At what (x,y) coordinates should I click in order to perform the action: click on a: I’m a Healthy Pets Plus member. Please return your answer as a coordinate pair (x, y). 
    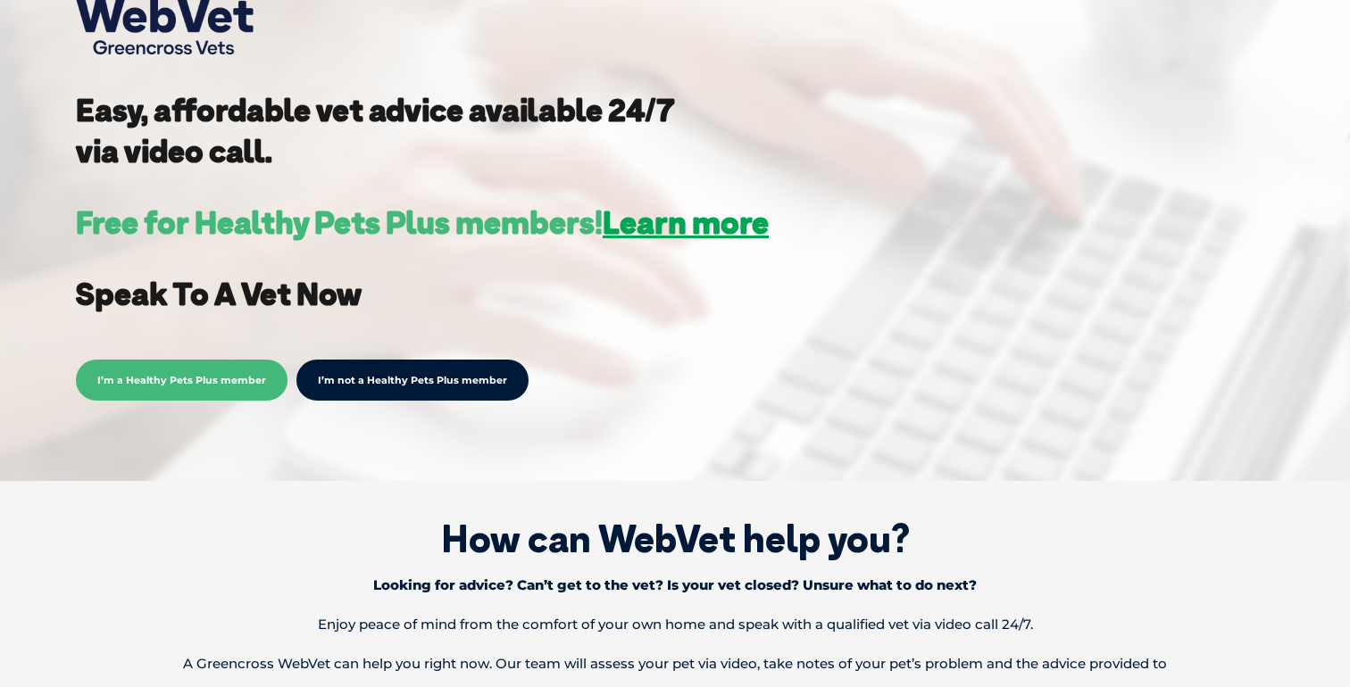
    Looking at the image, I should click on (181, 379).